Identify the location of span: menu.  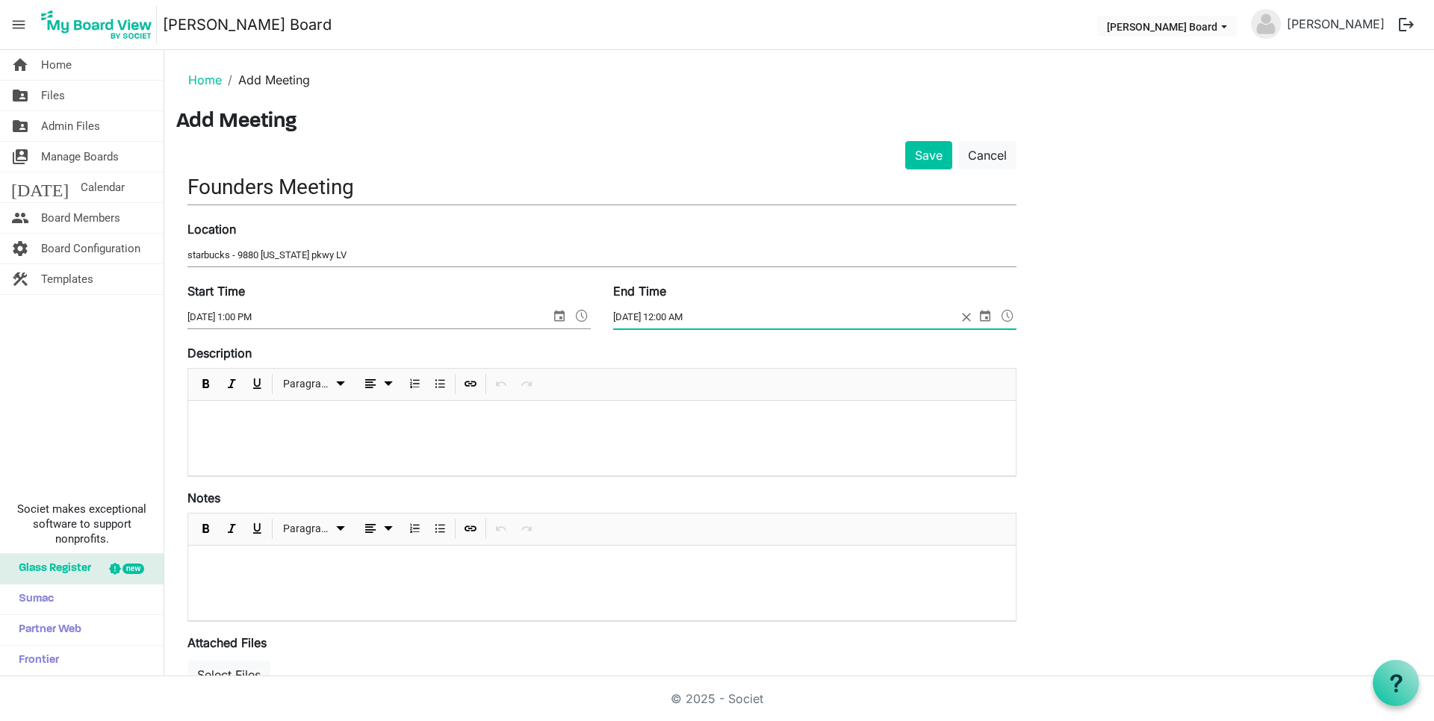
(19, 25).